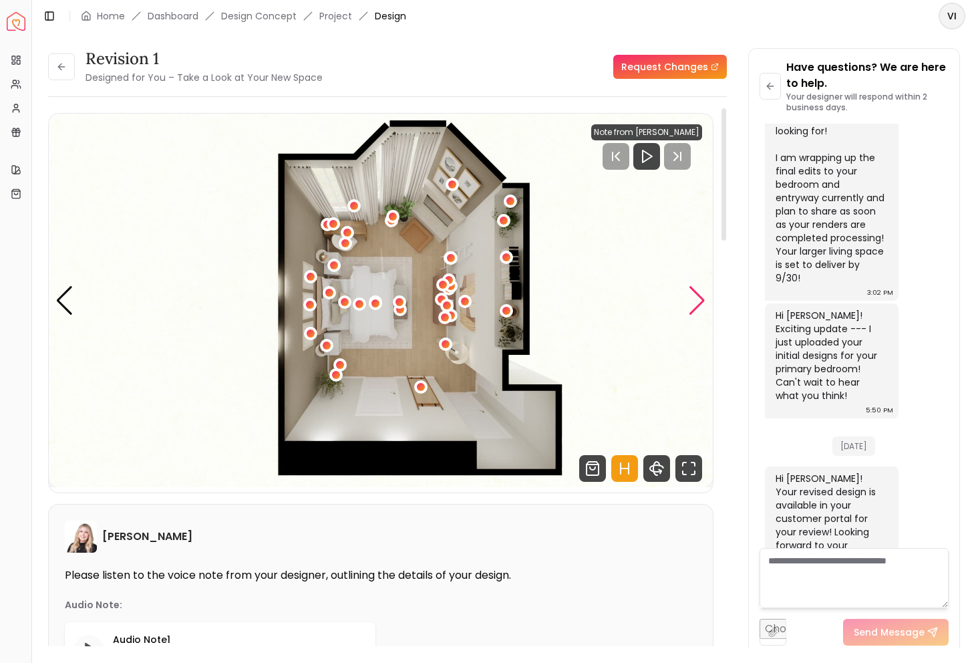  I want to click on button: VI, so click(952, 16).